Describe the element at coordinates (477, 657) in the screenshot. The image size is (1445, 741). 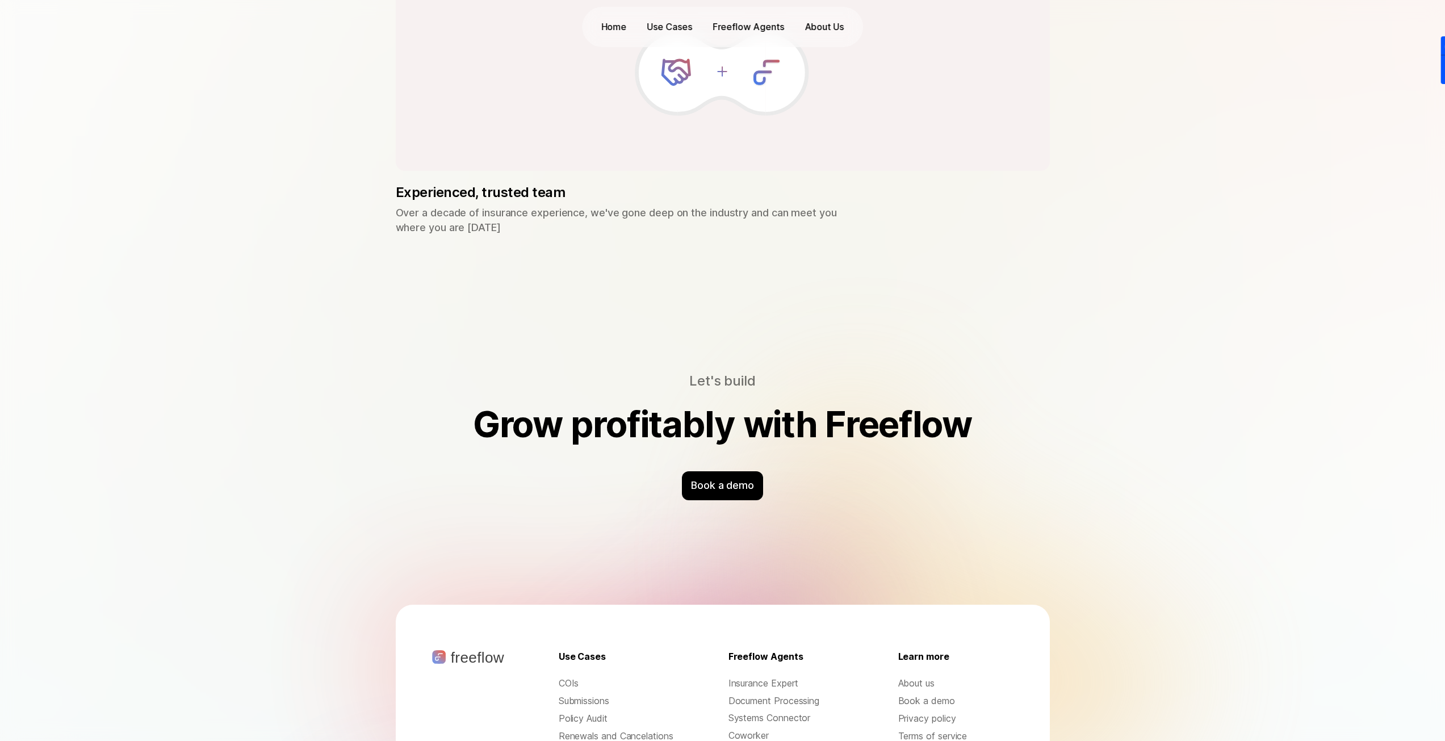
I see `p: freeflow` at that location.